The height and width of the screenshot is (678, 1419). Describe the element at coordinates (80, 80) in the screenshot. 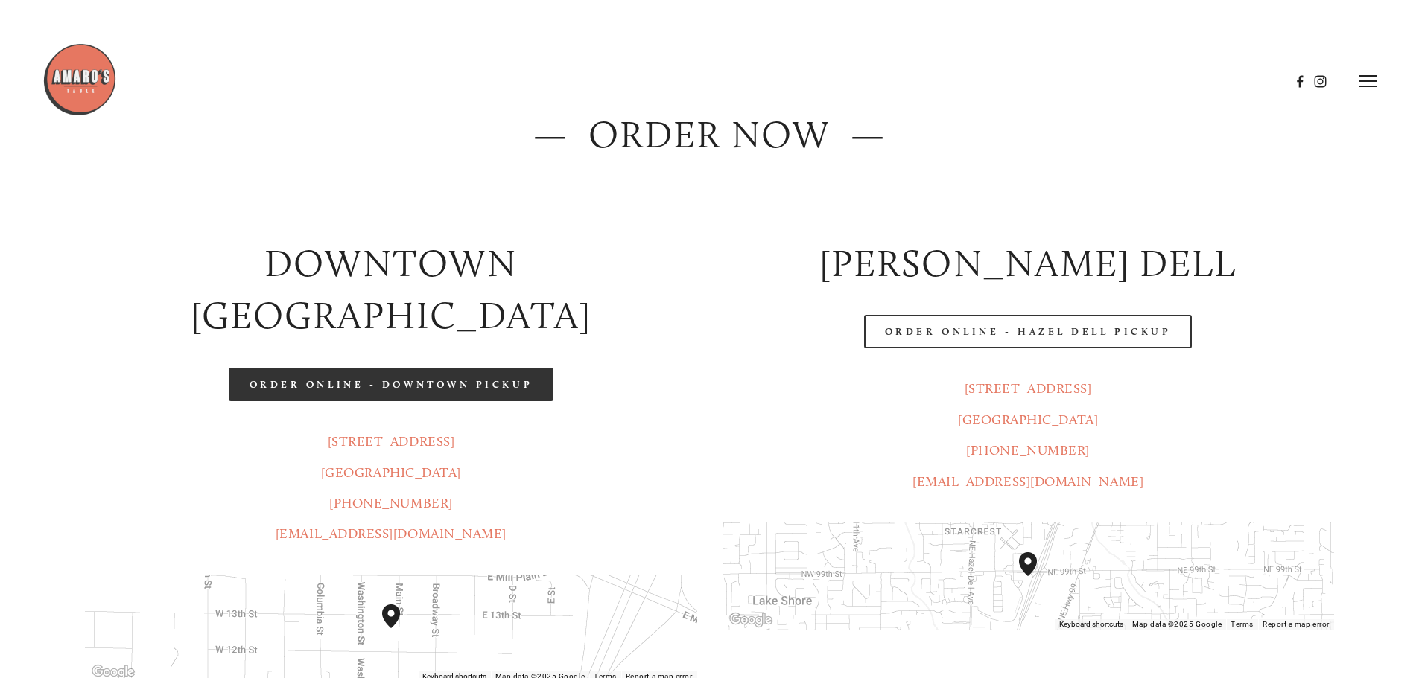

I see `img: Amaro's Table` at that location.